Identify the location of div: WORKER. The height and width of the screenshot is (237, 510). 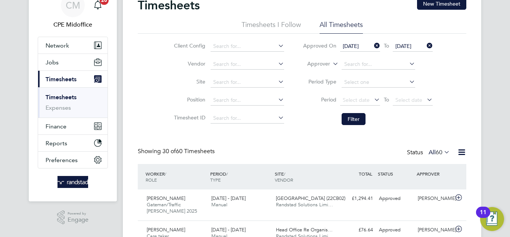
(176, 176).